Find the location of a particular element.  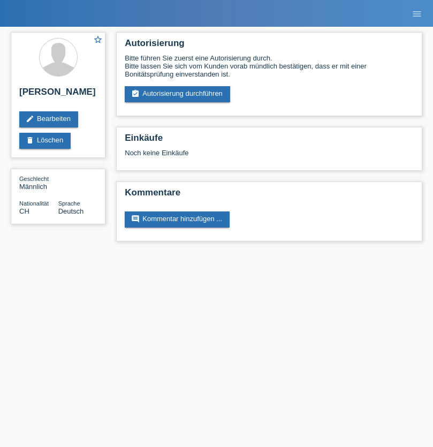

h2: Autorisierung is located at coordinates (269, 46).